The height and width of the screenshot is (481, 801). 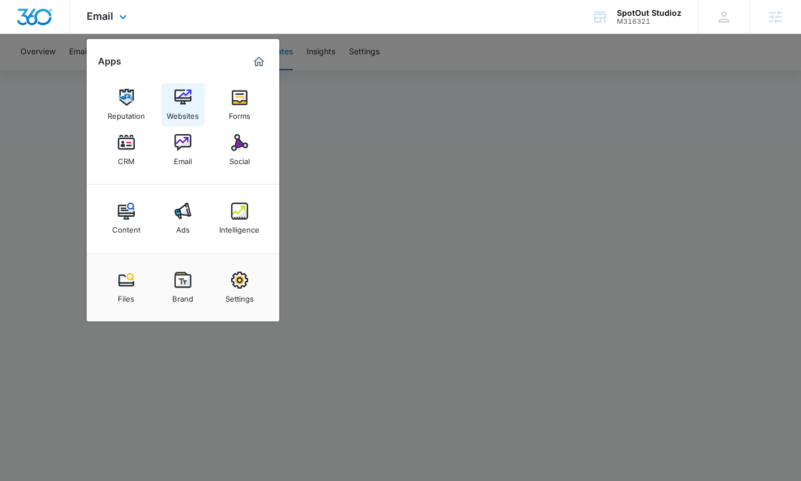 What do you see at coordinates (182, 113) in the screenshot?
I see `div: Websites` at bounding box center [182, 113].